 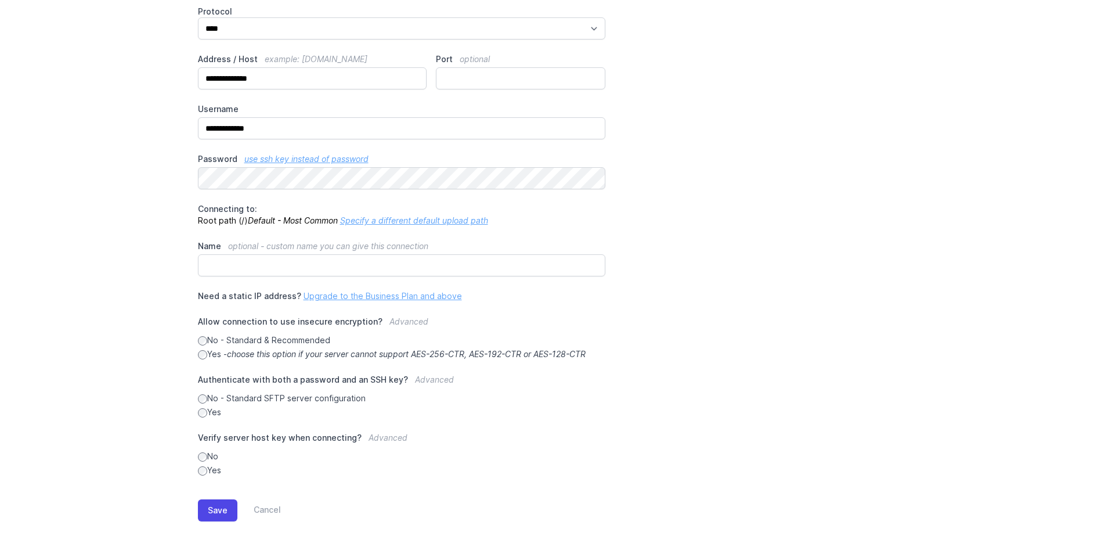 I want to click on label: Address / Host, so click(x=312, y=59).